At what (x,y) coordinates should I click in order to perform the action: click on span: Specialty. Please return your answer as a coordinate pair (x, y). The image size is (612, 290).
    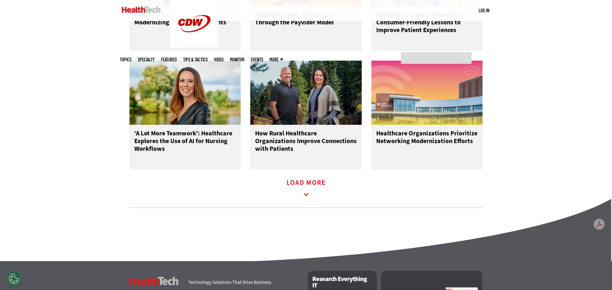
    Looking at the image, I should click on (146, 59).